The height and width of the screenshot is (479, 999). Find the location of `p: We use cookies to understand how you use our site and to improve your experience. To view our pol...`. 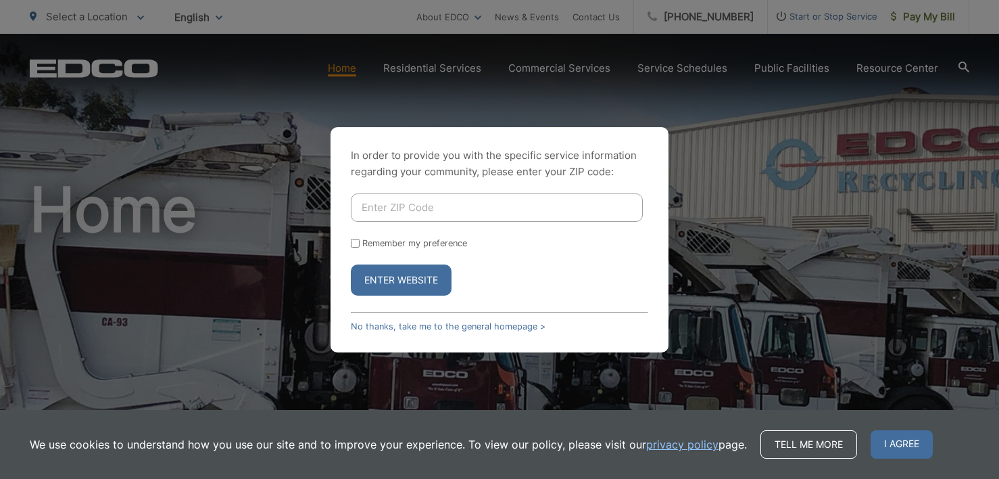

p: We use cookies to understand how you use our site and to improve your experience. To view our pol... is located at coordinates (388, 444).